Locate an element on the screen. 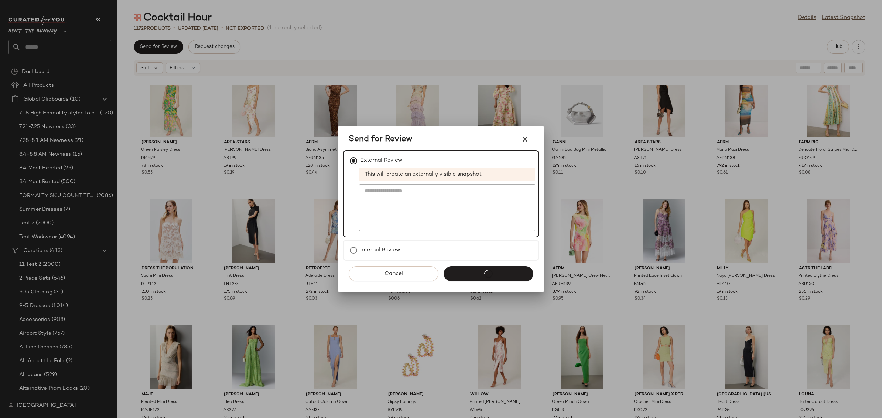 The image size is (882, 418). label: External Review is located at coordinates (382, 161).